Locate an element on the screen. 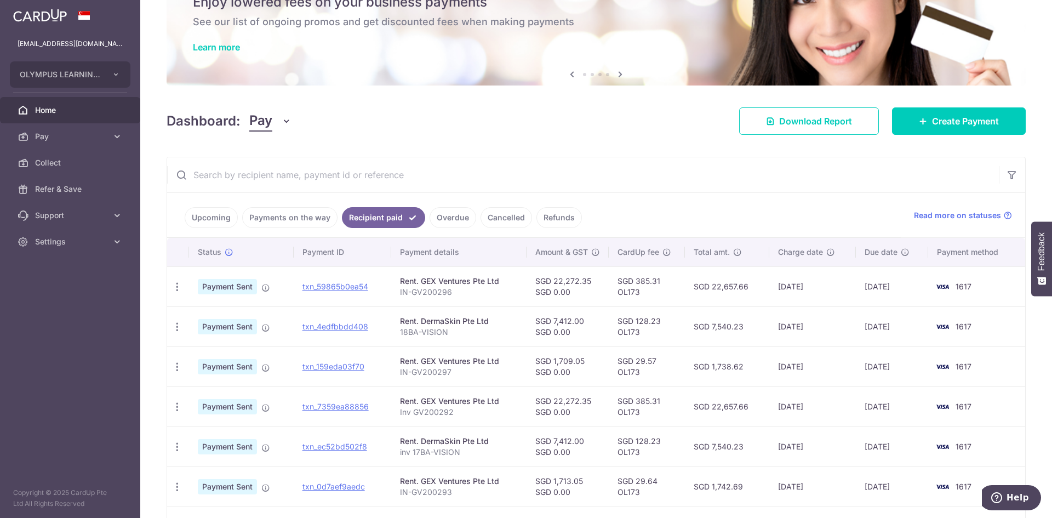 The height and width of the screenshot is (518, 1052). a: txn_4edfbbdd408 is located at coordinates (335, 326).